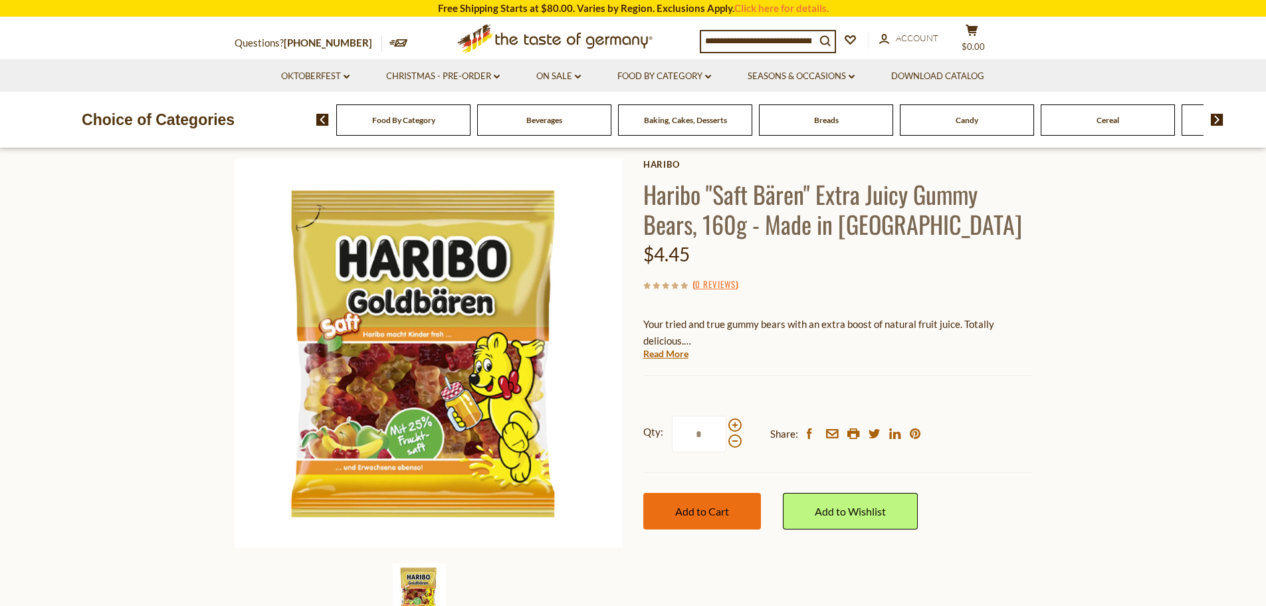 The image size is (1266, 606). I want to click on a: Candy, so click(967, 120).